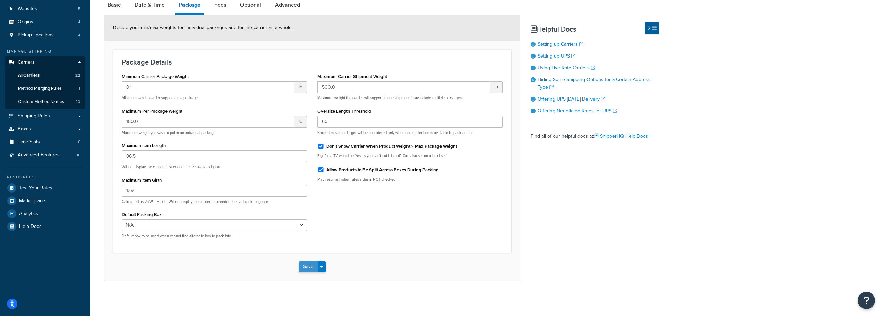  I want to click on a: ShipperHQ Help Docs, so click(621, 136).